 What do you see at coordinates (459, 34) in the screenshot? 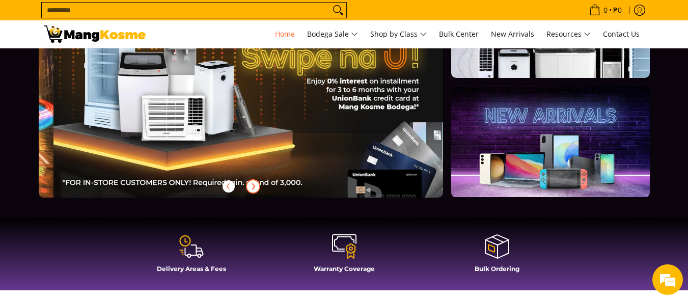
I see `a: Bulk Center` at bounding box center [459, 34].